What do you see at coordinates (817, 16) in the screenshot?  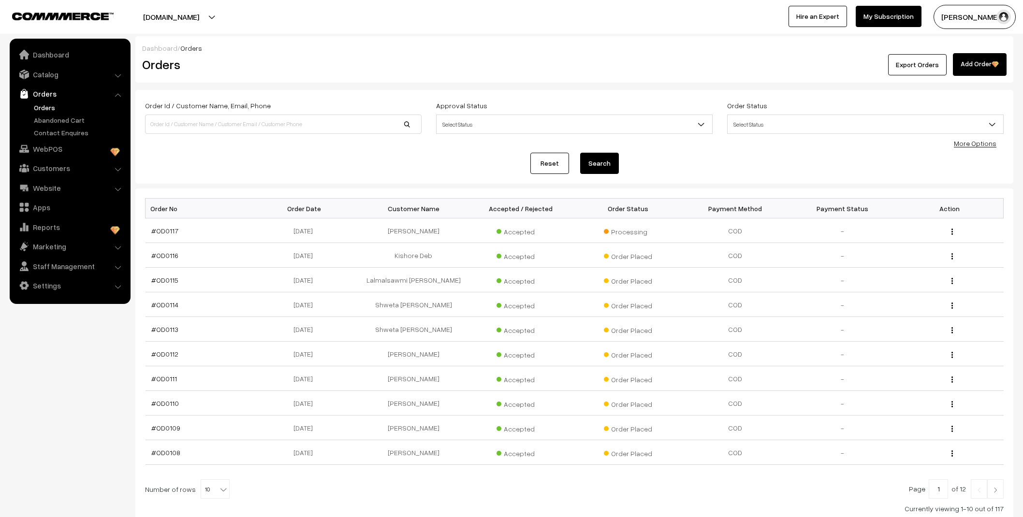 I see `a: Hire an Expert` at bounding box center [817, 16].